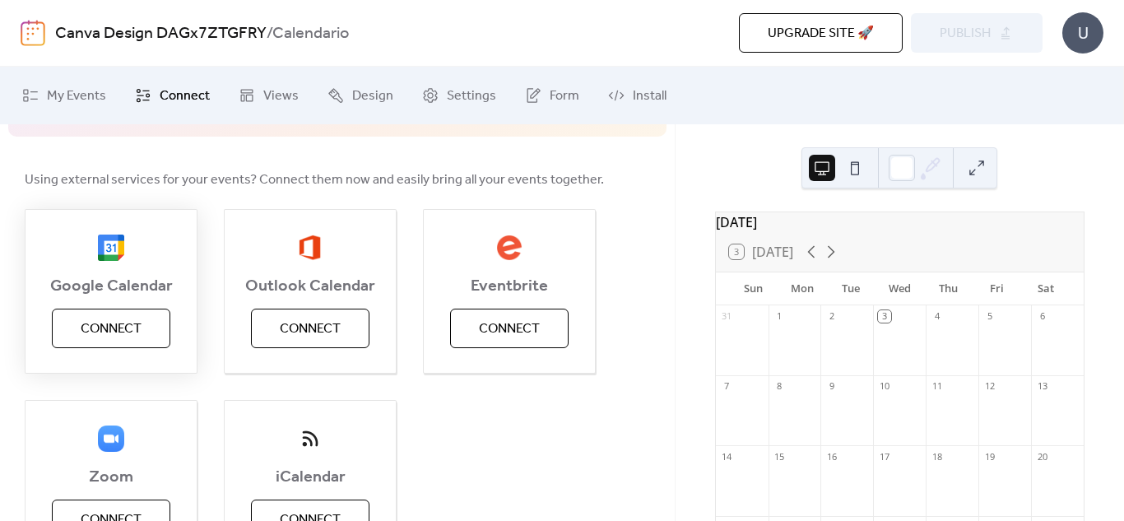  What do you see at coordinates (111, 248) in the screenshot?
I see `img: google` at bounding box center [111, 248].